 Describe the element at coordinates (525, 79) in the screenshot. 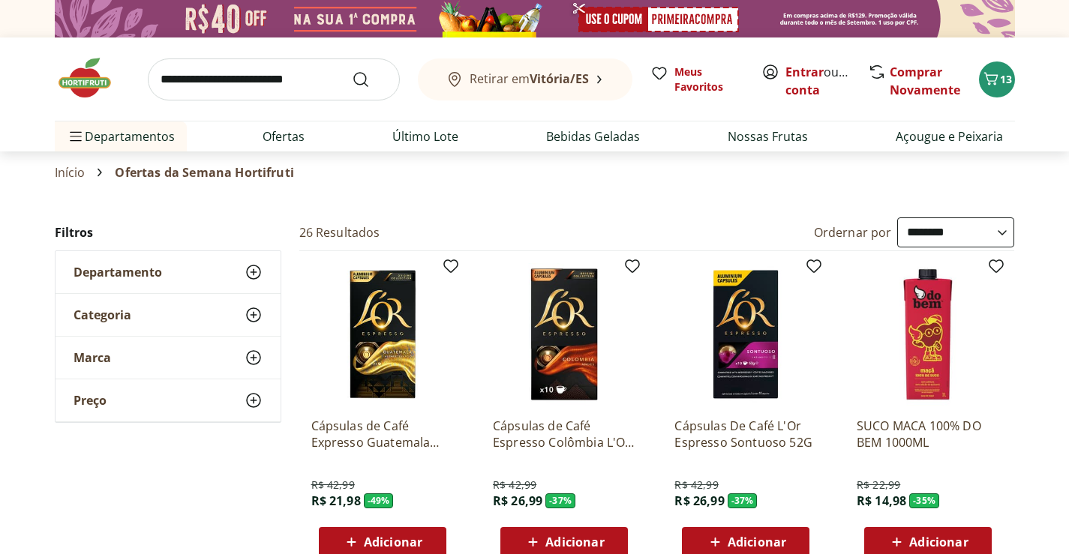

I see `button: Retirar emVitória/ES` at that location.